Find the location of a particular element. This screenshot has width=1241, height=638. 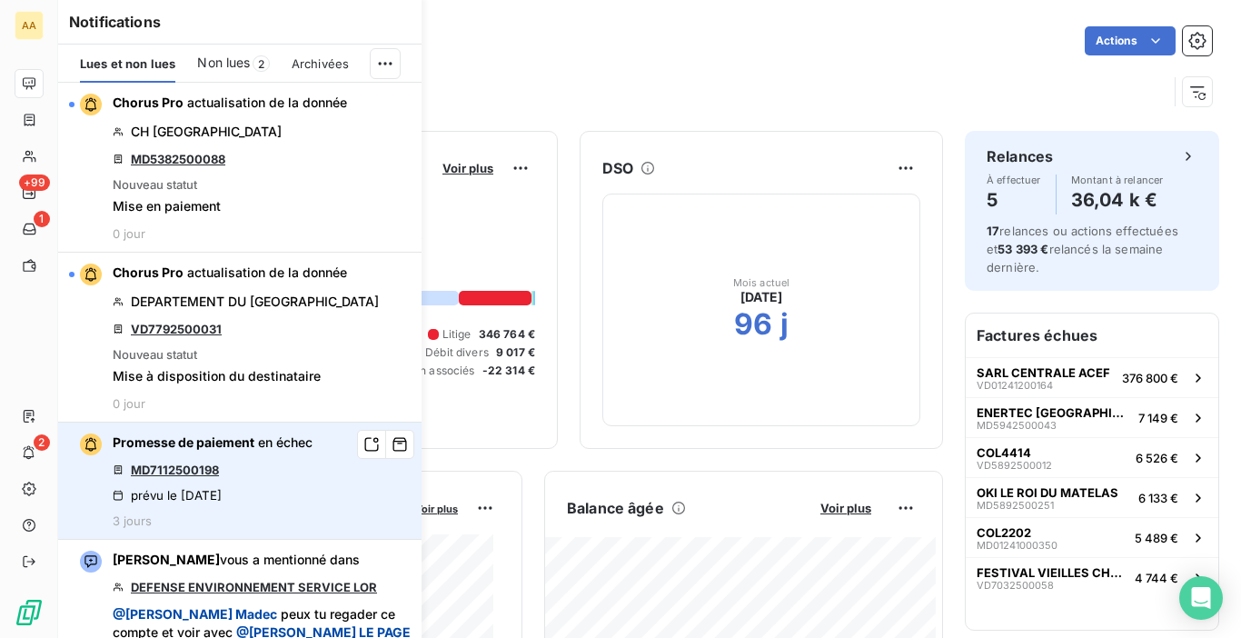

span: COL4414 is located at coordinates (1004, 452).